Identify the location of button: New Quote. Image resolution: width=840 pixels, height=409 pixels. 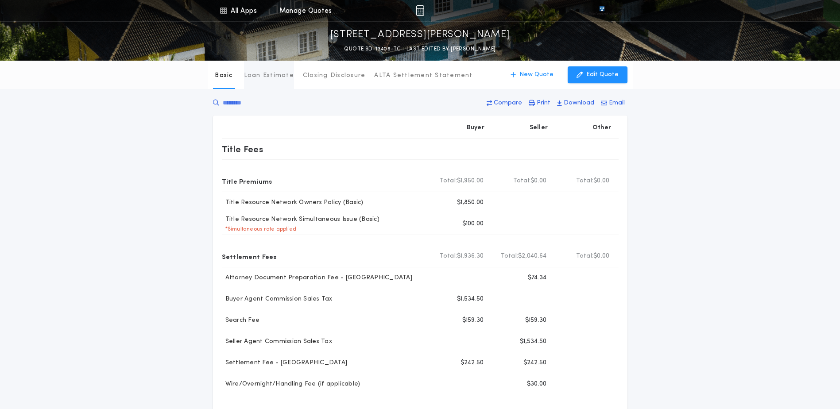
(532, 75).